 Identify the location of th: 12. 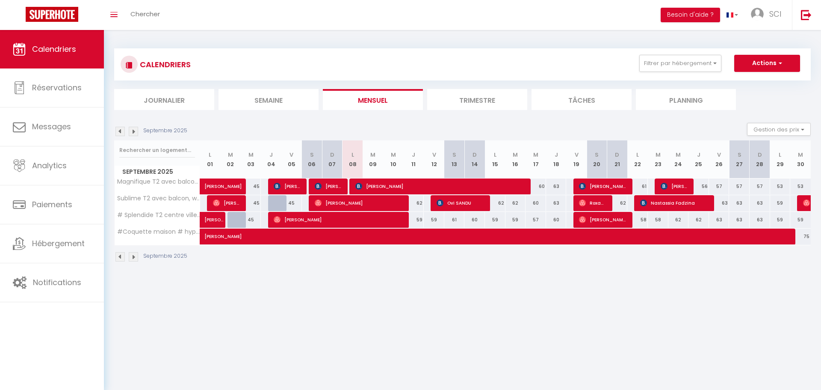
(434, 159).